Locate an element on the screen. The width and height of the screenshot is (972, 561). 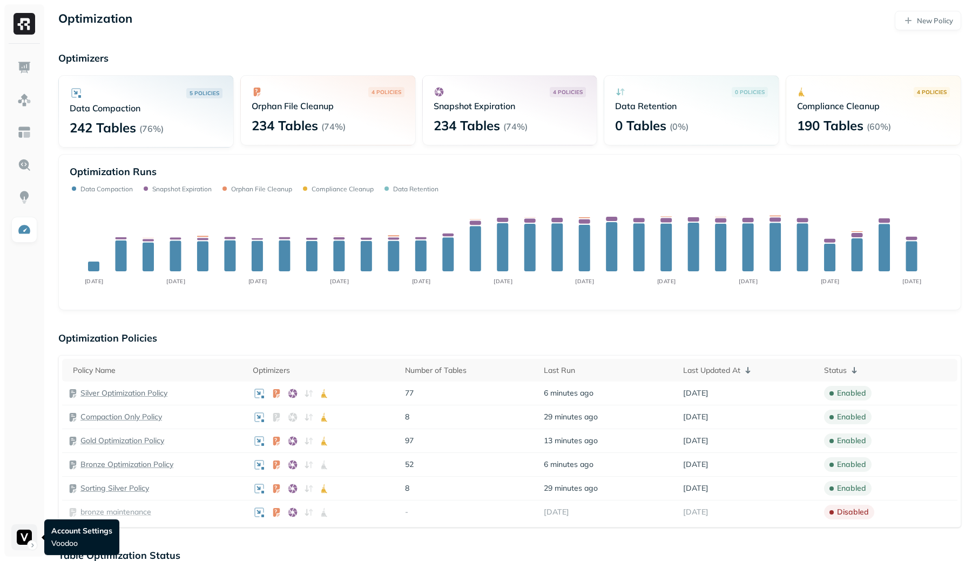
p: Silver Optimization Policy is located at coordinates (124, 393).